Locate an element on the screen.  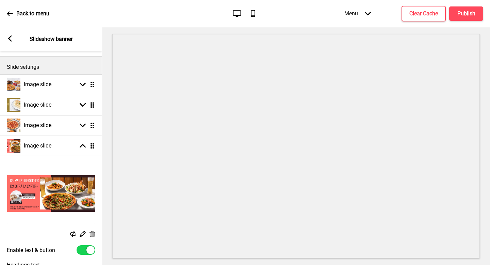
p: Back to menu is located at coordinates (33, 14).